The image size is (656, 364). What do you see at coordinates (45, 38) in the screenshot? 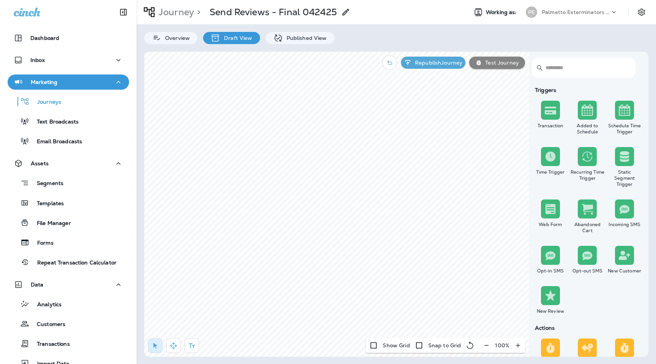
I see `p: Dashboard` at bounding box center [45, 38].